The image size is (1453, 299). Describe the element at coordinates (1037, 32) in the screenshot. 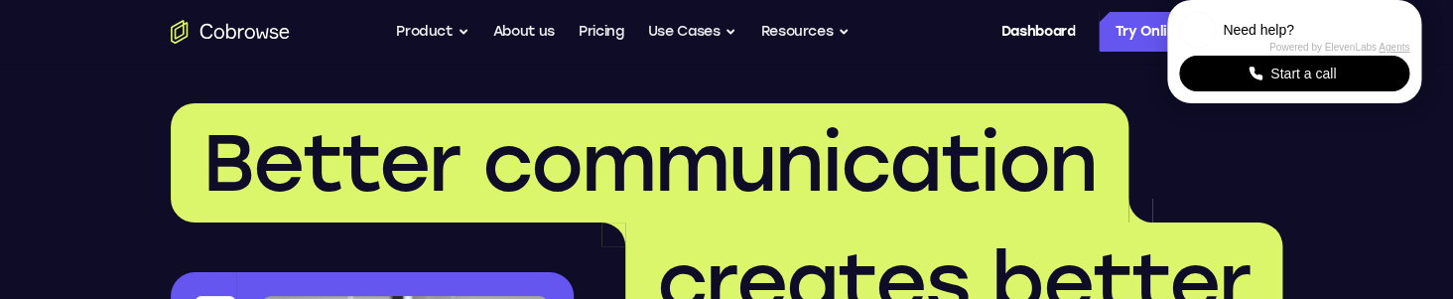

I see `a: Dashboard` at that location.